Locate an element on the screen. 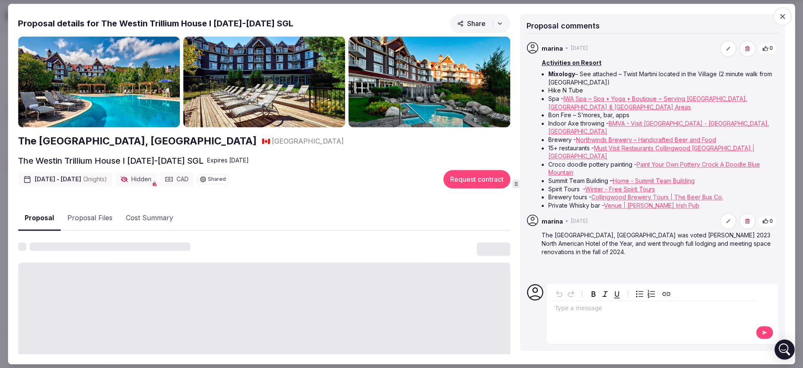 This screenshot has height=368, width=803. button: Proposal is located at coordinates (39, 218).